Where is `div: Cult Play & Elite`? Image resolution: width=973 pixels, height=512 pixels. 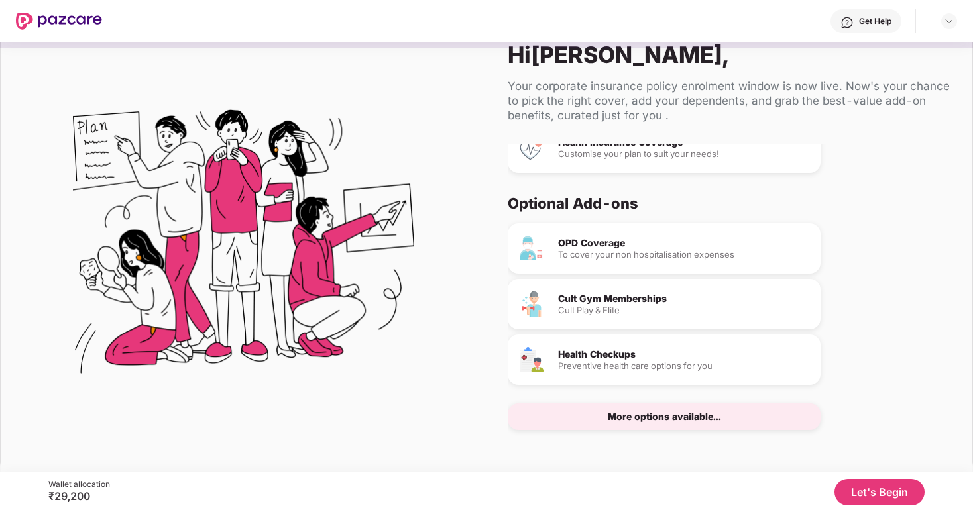
div: Cult Play & Elite is located at coordinates (684, 310).